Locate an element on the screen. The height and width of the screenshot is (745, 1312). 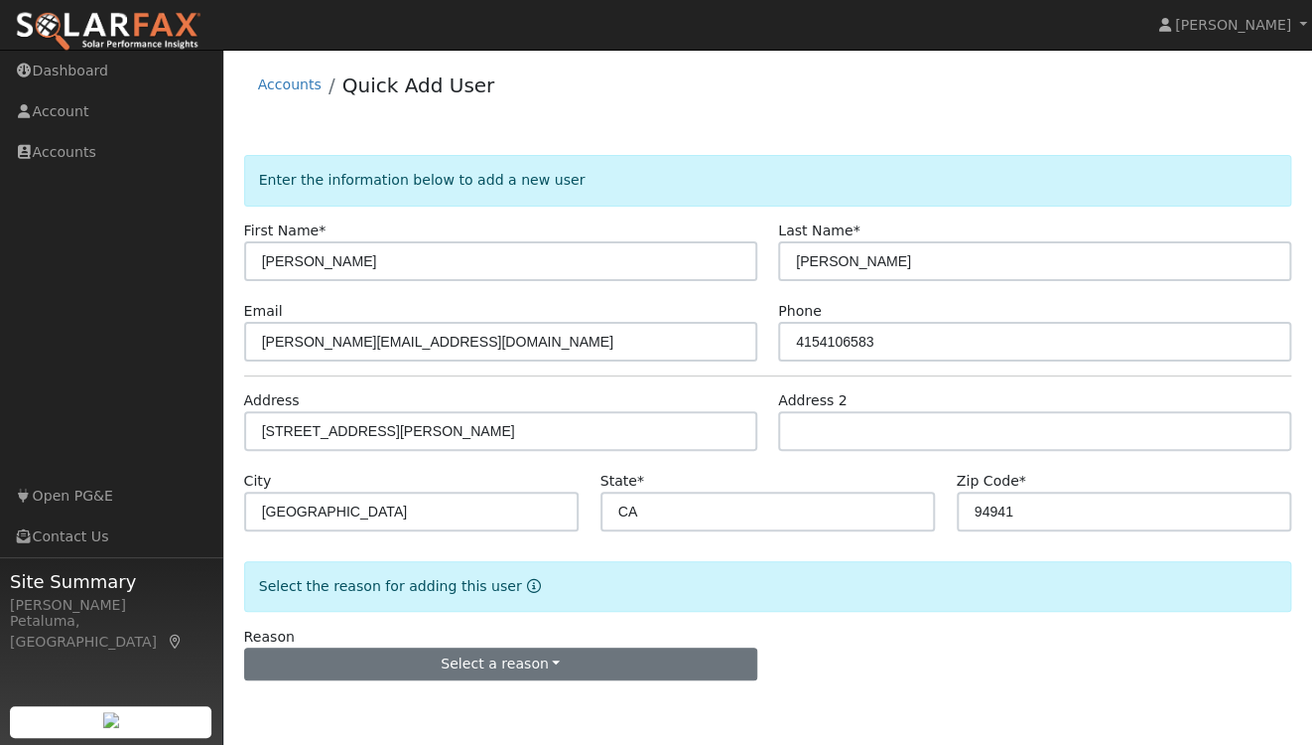
label: Zip Code is located at coordinates (992, 481).